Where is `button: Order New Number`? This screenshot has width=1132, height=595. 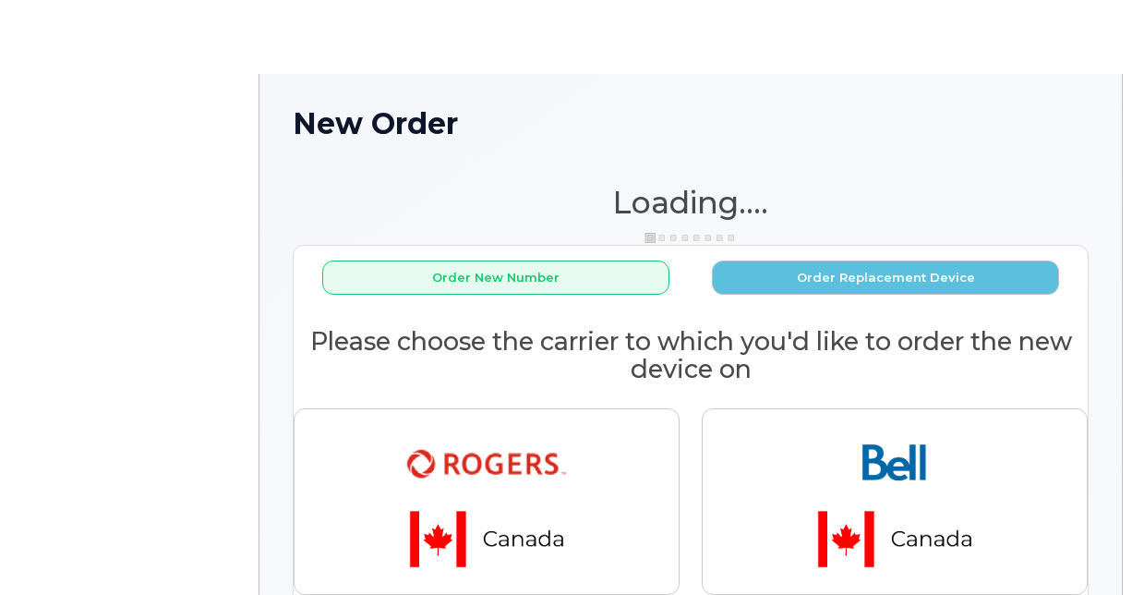 button: Order New Number is located at coordinates (496, 277).